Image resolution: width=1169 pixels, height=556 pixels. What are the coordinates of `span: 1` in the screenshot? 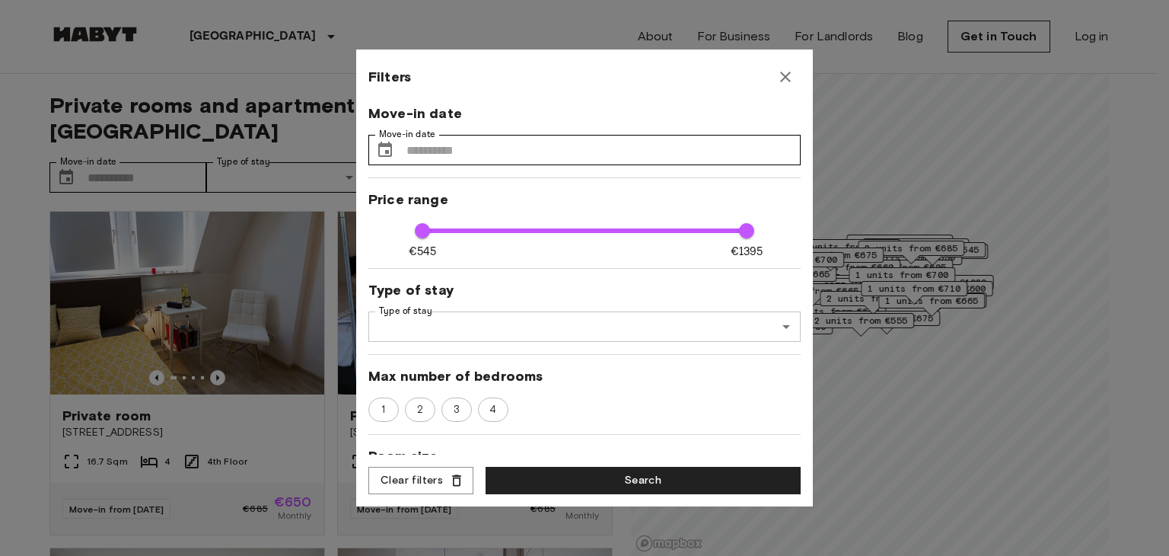 It's located at (383, 410).